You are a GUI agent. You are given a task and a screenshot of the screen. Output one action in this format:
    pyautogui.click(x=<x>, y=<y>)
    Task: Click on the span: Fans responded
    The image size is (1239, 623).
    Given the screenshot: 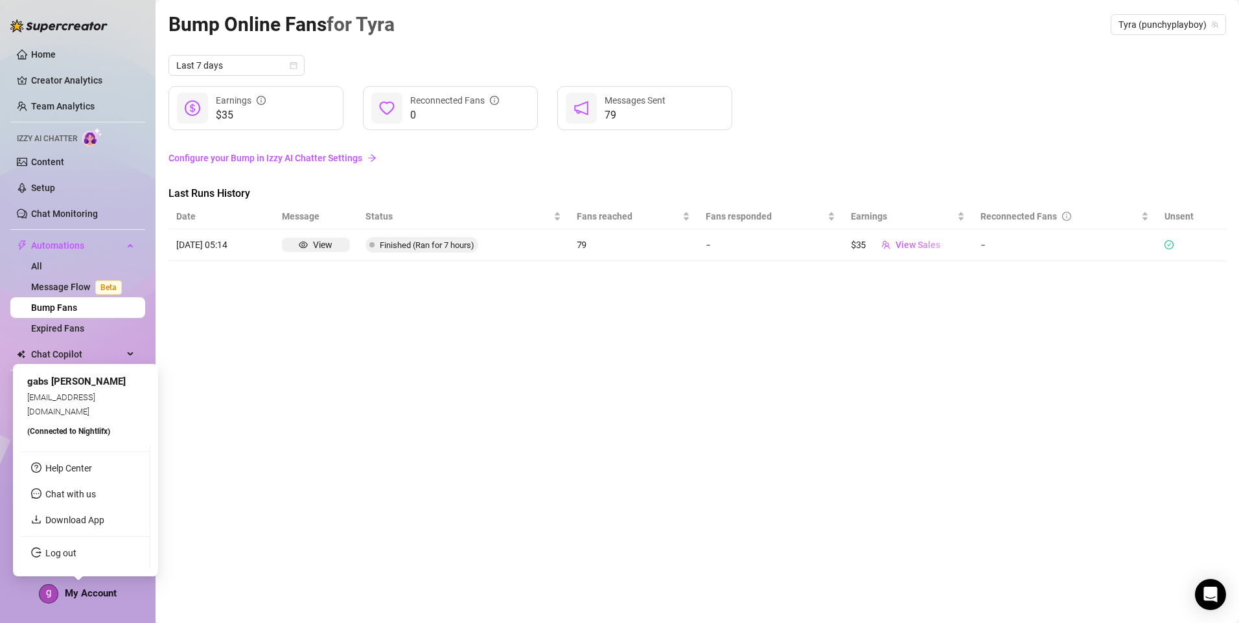 What is the action you would take?
    pyautogui.click(x=765, y=216)
    